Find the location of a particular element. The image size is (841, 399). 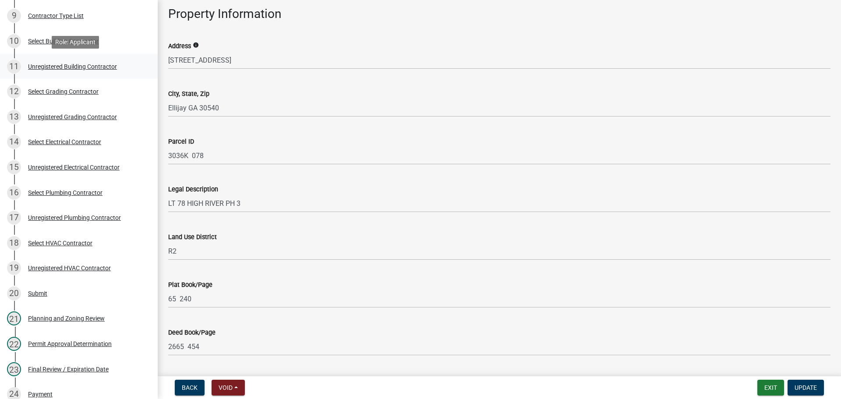

div: Payment is located at coordinates (40, 394).